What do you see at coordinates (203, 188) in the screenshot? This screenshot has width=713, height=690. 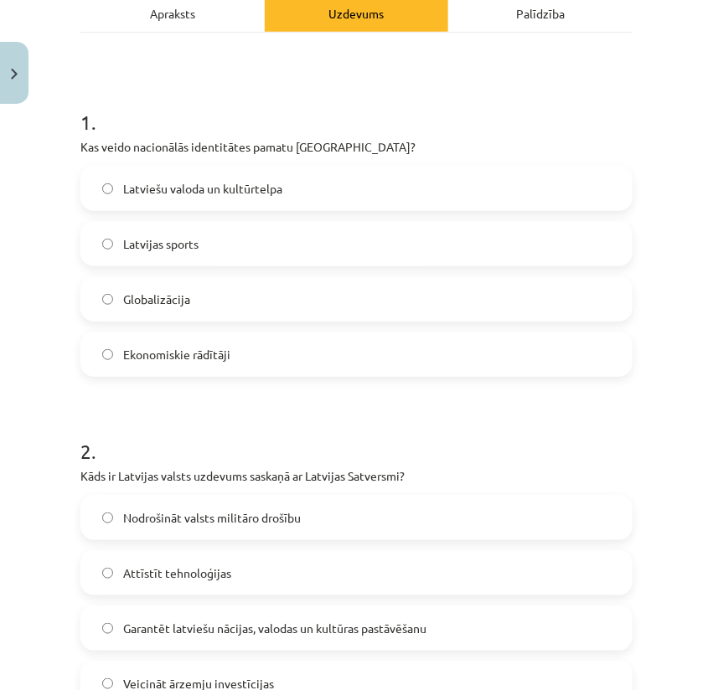 I see `span: Latviešu valoda un kultūrtelpa` at bounding box center [203, 188].